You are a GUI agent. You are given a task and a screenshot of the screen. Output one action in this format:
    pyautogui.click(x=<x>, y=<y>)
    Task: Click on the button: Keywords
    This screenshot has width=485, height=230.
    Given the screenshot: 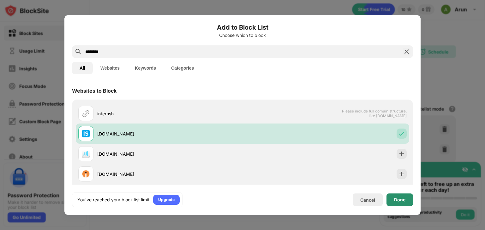 What is the action you would take?
    pyautogui.click(x=145, y=68)
    